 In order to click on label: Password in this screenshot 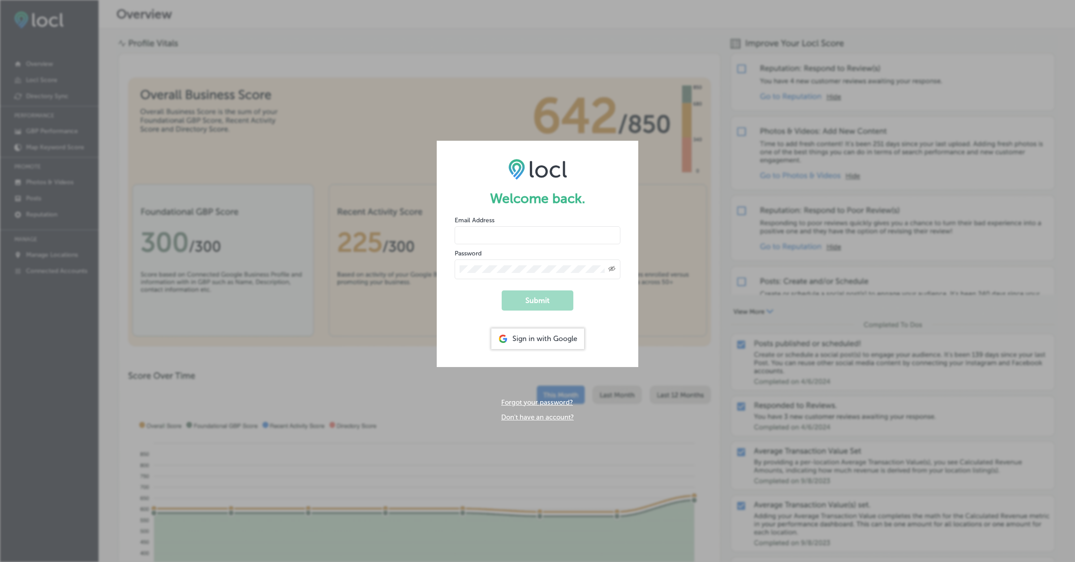, I will do `click(468, 253)`.